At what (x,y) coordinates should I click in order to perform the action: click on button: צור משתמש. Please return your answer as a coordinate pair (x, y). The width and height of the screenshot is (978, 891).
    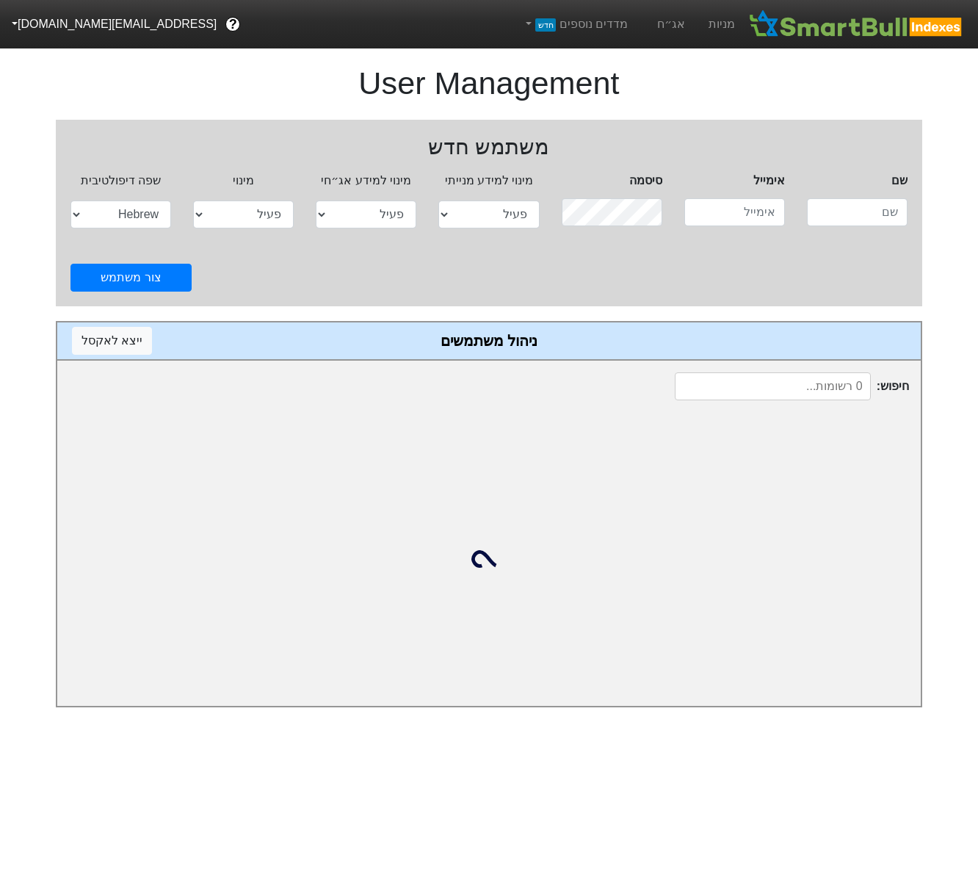
    Looking at the image, I should click on (131, 278).